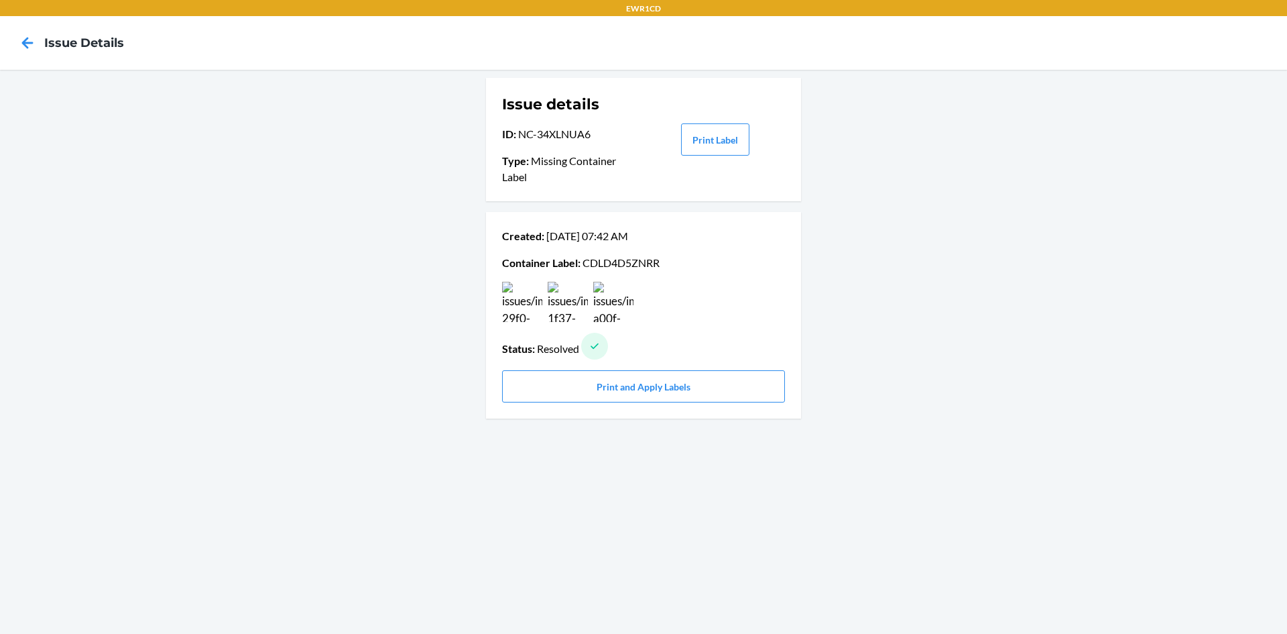  What do you see at coordinates (572, 105) in the screenshot?
I see `h1: Issue details` at bounding box center [572, 105].